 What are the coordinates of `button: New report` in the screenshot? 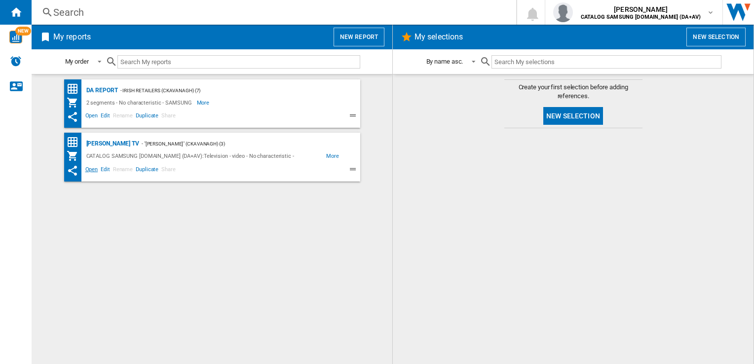 It's located at (359, 37).